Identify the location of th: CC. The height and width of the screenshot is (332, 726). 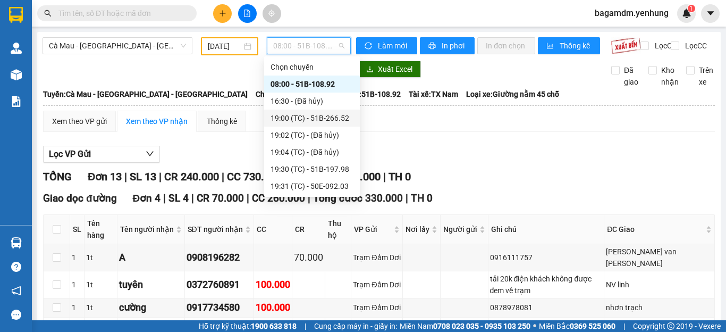
(273, 229).